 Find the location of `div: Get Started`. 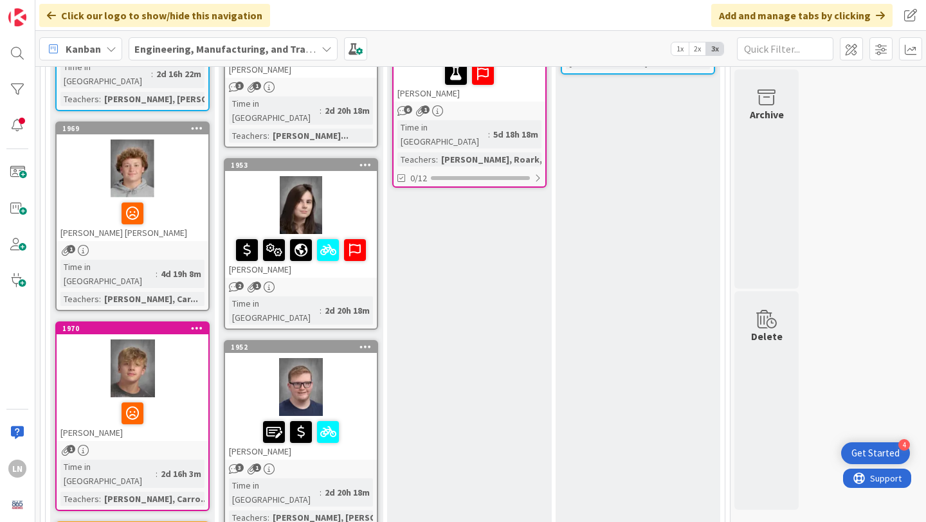

div: Get Started is located at coordinates (875, 453).